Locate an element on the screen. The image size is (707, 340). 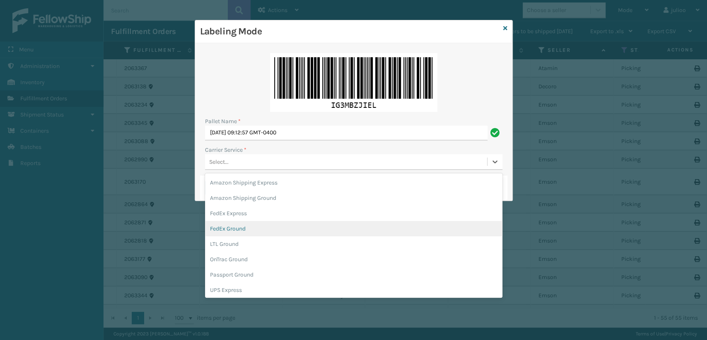
label: Carrier Service is located at coordinates (226, 150).